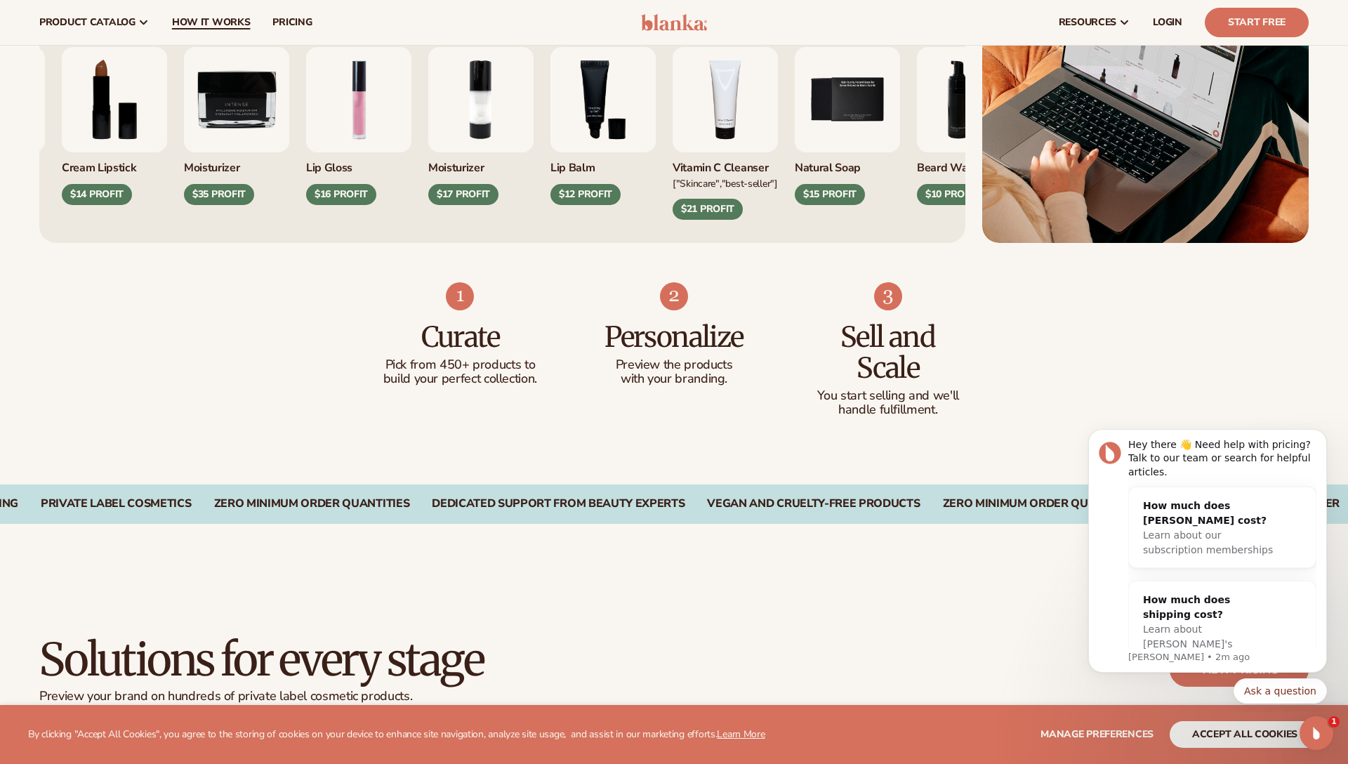 This screenshot has height=764, width=1348. I want to click on button: accept all cookies, so click(1245, 735).